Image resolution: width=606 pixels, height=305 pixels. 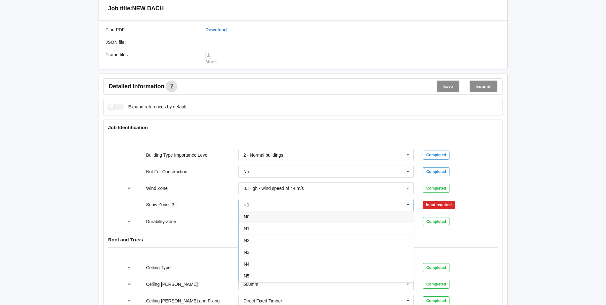 I want to click on span: N5, so click(x=247, y=276).